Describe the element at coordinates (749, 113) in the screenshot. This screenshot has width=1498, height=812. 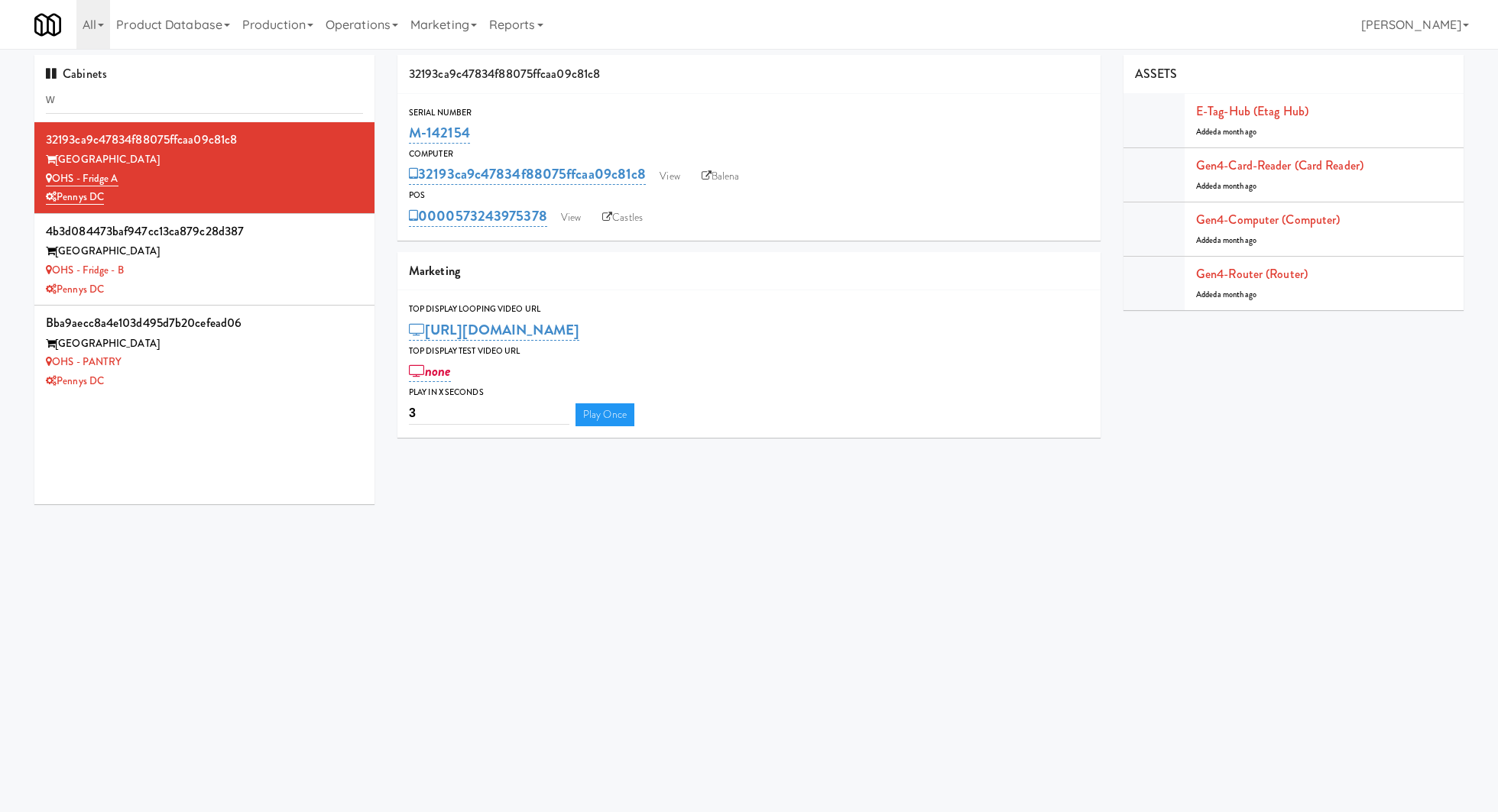
I see `div: Serial Number` at that location.